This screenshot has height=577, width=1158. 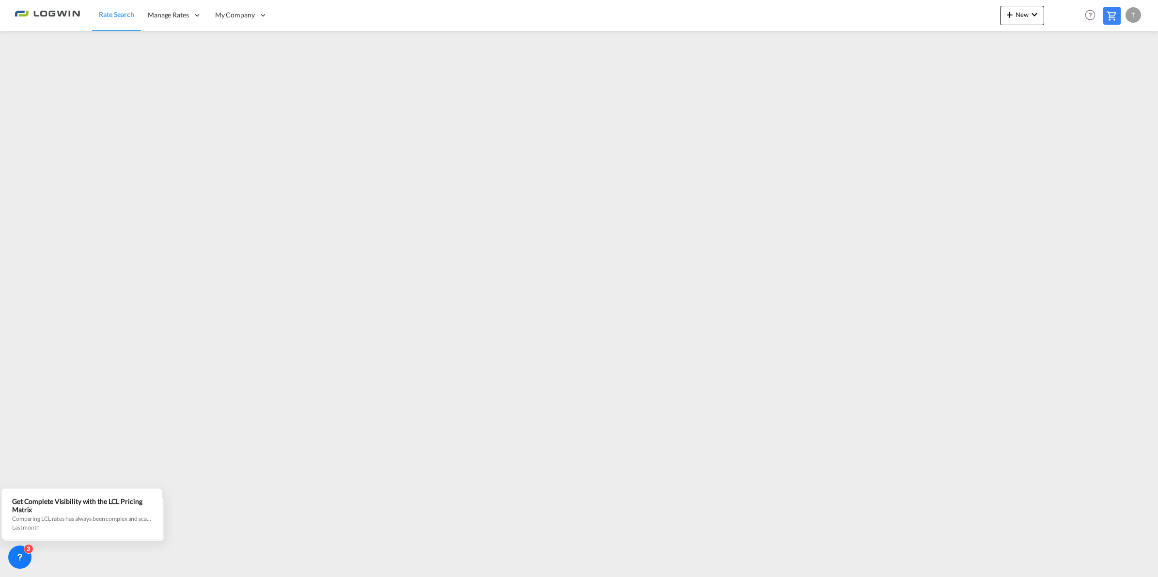 I want to click on span: My Company, so click(x=235, y=15).